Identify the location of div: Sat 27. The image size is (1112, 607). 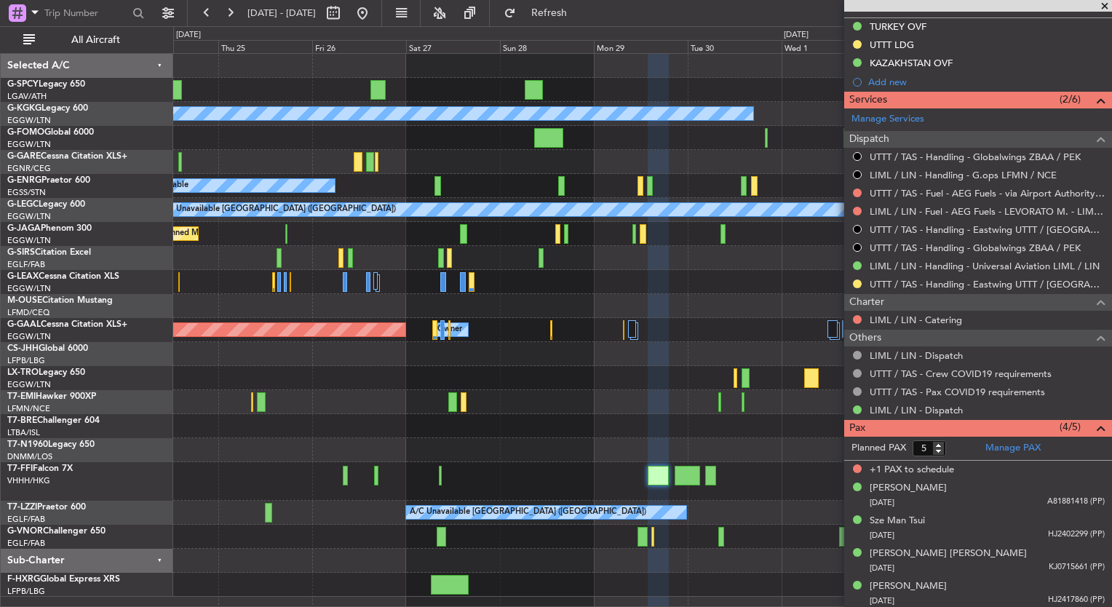
(453, 47).